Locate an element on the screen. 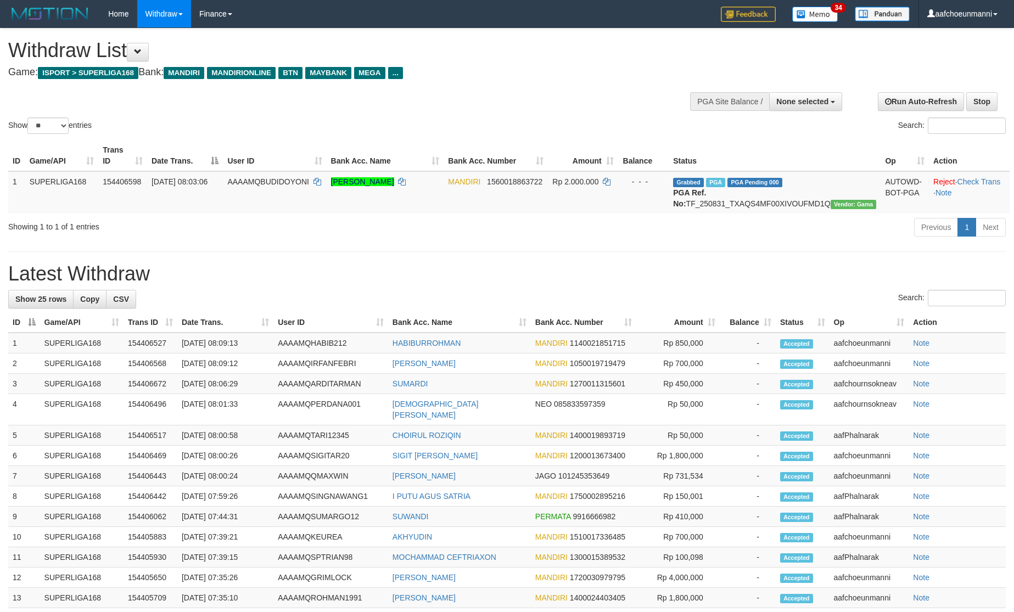 The height and width of the screenshot is (612, 1014). td: 154405930 is located at coordinates (150, 557).